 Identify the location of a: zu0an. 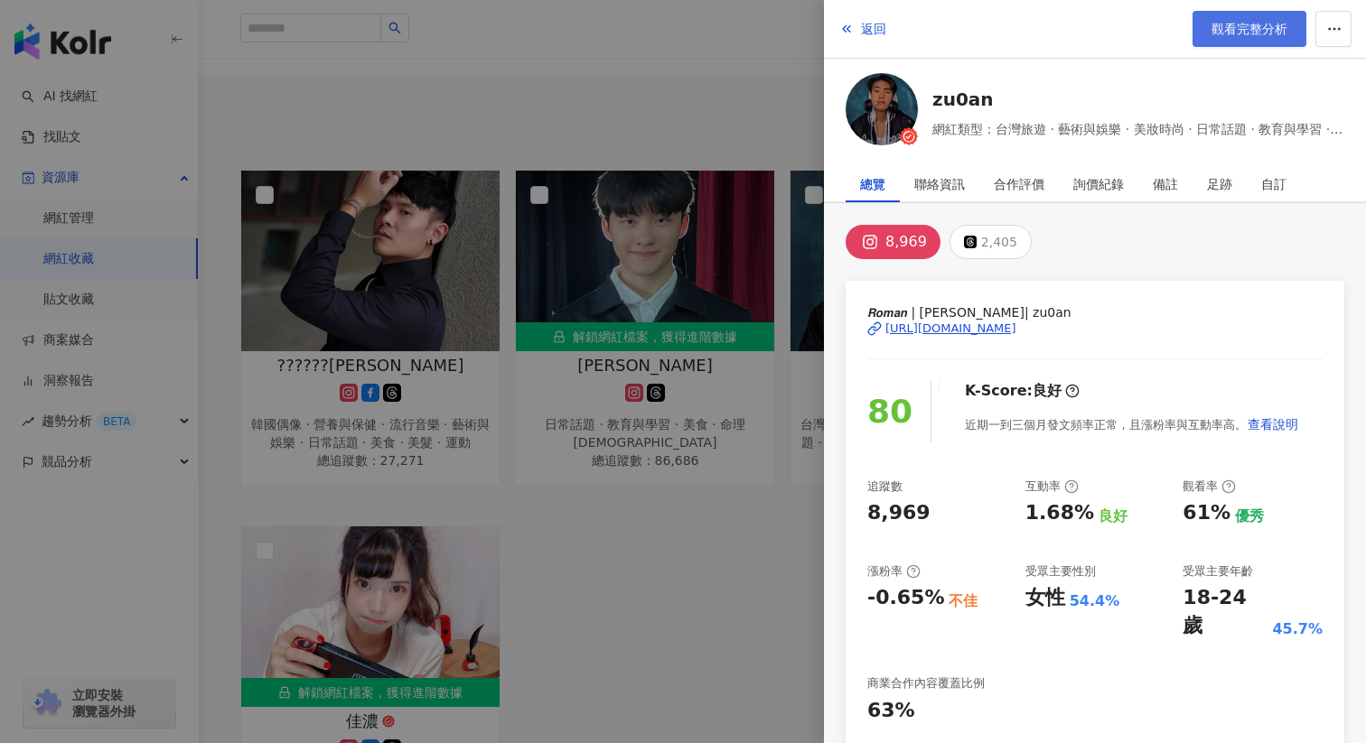
(1138, 99).